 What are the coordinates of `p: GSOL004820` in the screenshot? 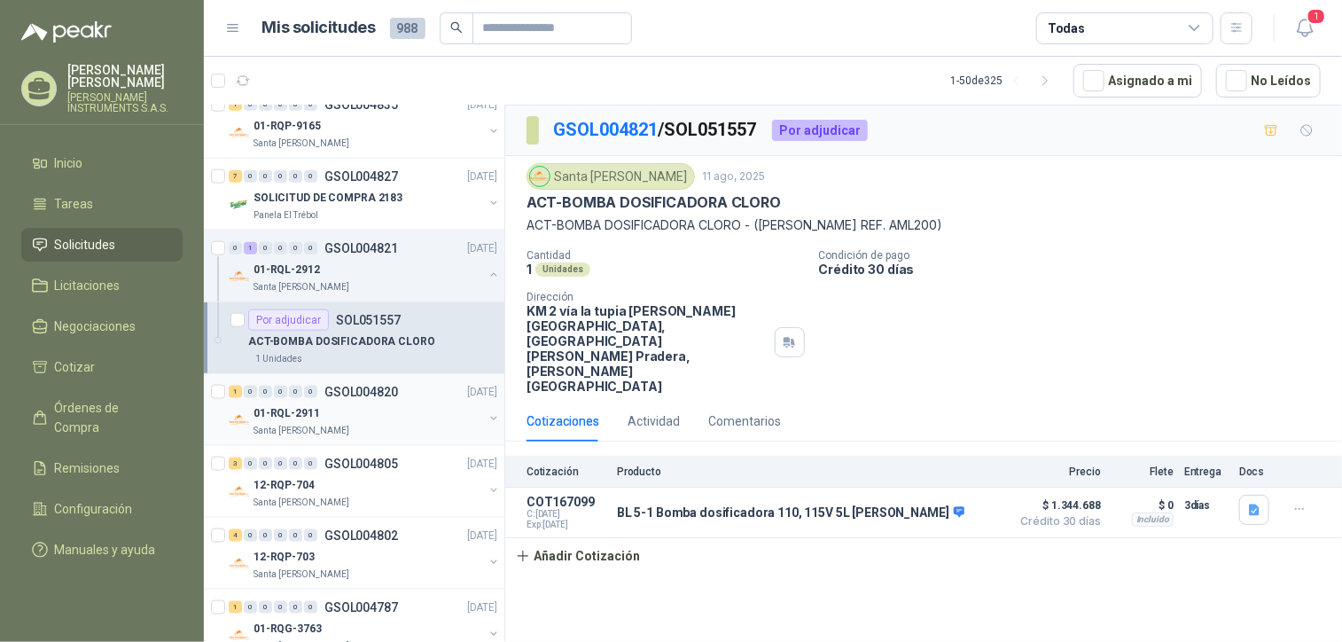 It's located at (361, 392).